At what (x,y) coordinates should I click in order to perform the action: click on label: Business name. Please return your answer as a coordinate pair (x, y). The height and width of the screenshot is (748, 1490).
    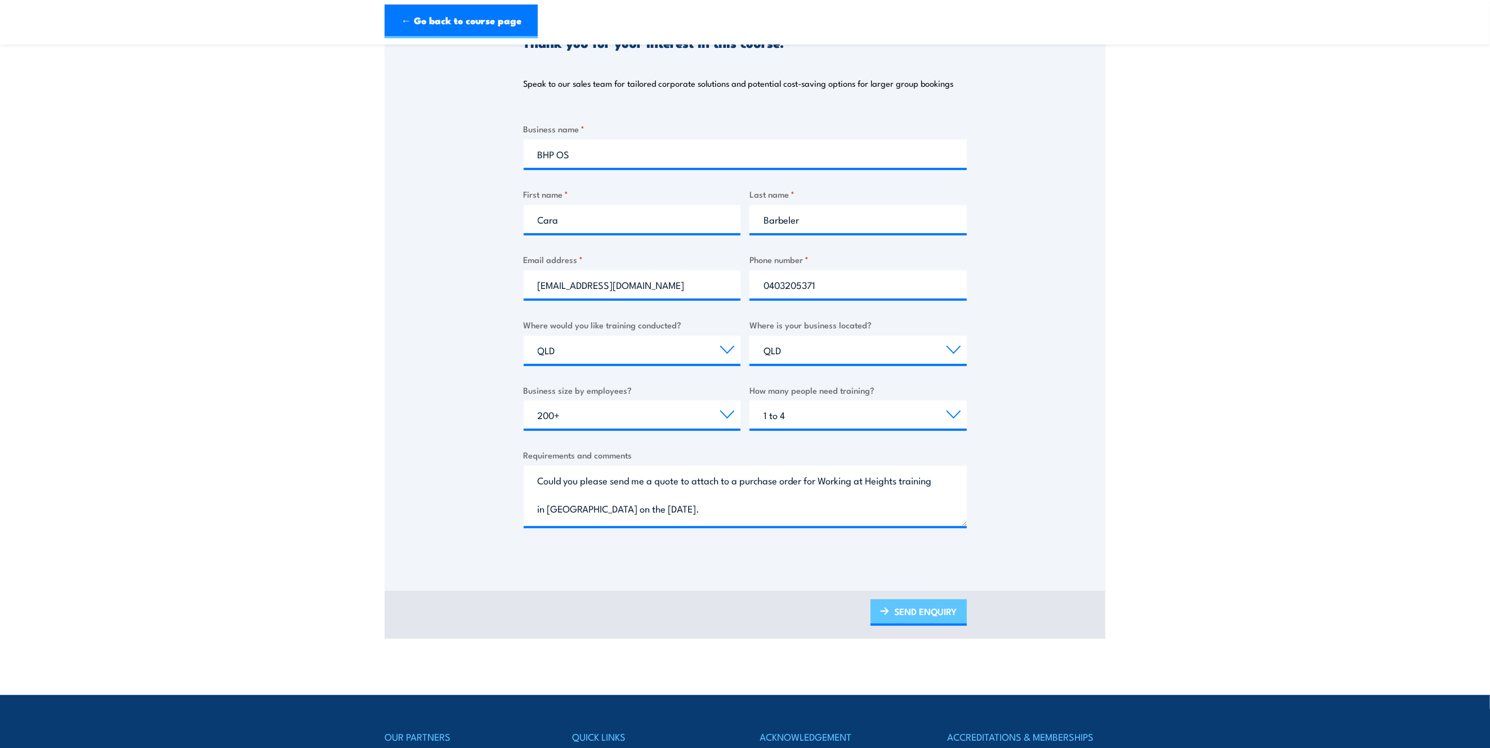
    Looking at the image, I should click on (745, 128).